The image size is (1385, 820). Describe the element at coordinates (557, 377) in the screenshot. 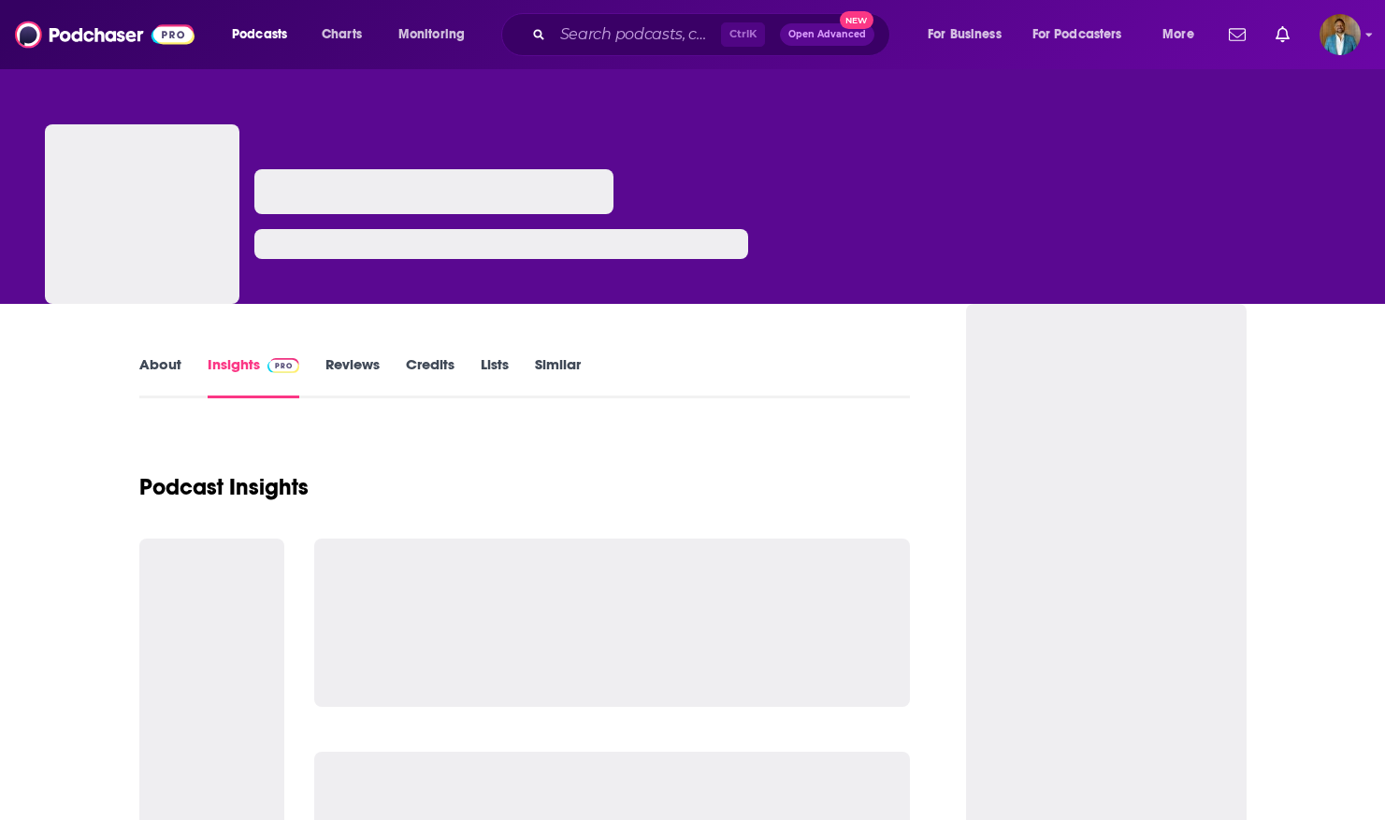

I see `a: Similar` at that location.